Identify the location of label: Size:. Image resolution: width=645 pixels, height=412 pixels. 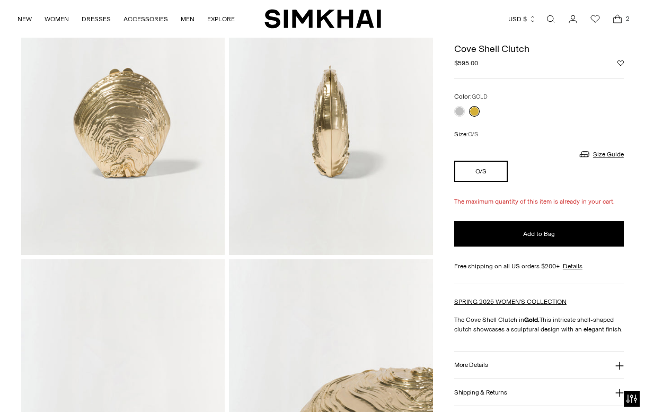
(466, 134).